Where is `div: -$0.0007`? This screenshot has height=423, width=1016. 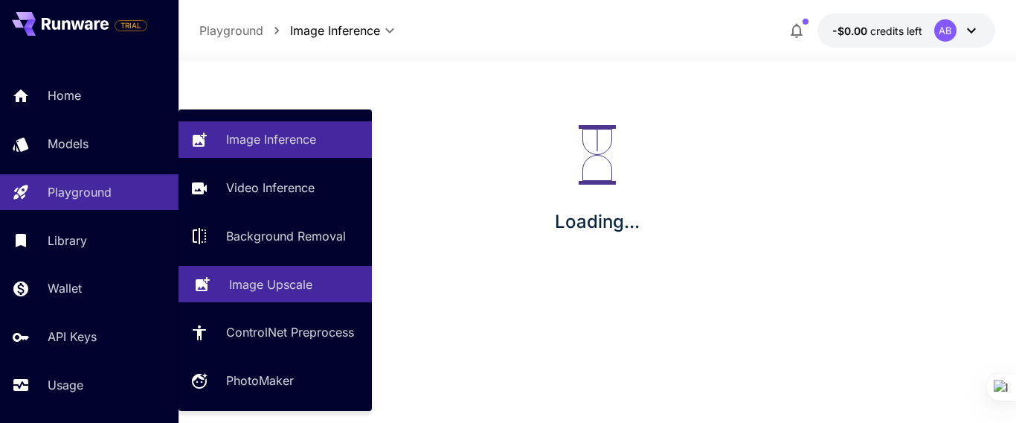
div: -$0.0007 is located at coordinates (877, 31).